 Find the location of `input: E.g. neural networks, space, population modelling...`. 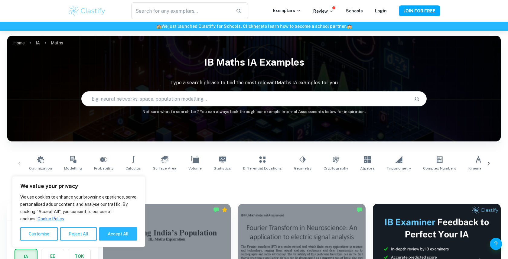

input: E.g. neural networks, space, population modelling... is located at coordinates (246, 99).